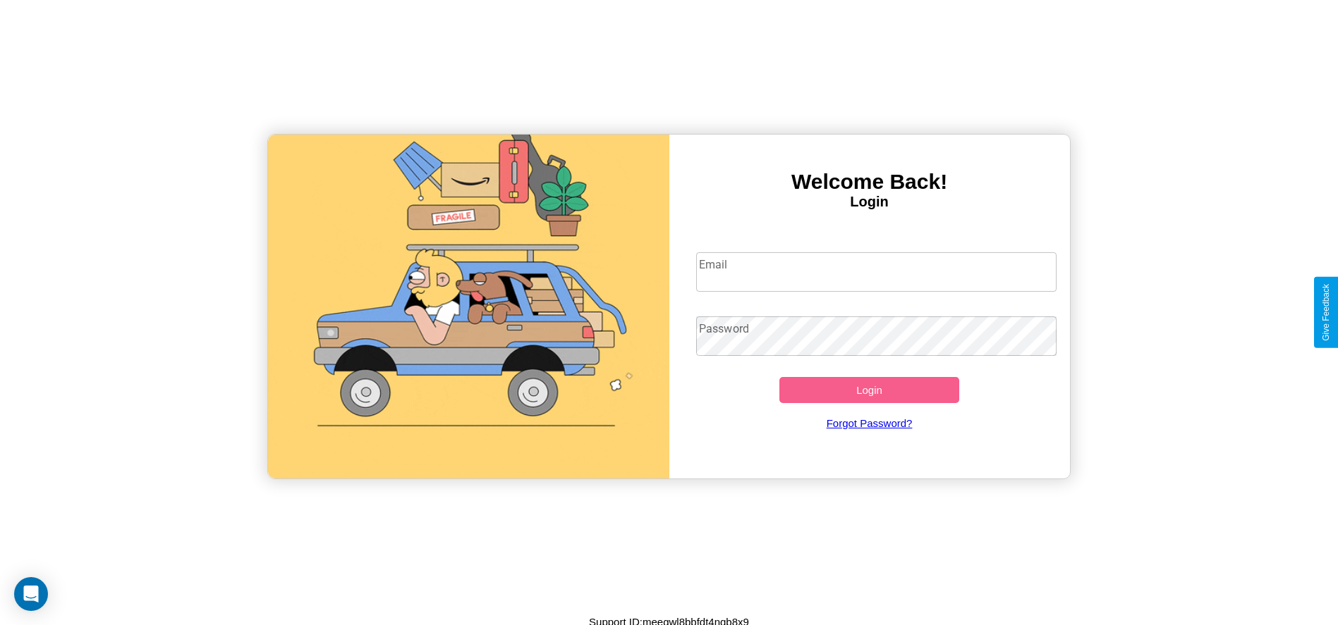  What do you see at coordinates (869, 423) in the screenshot?
I see `a: Forgot Password?` at bounding box center [869, 423].